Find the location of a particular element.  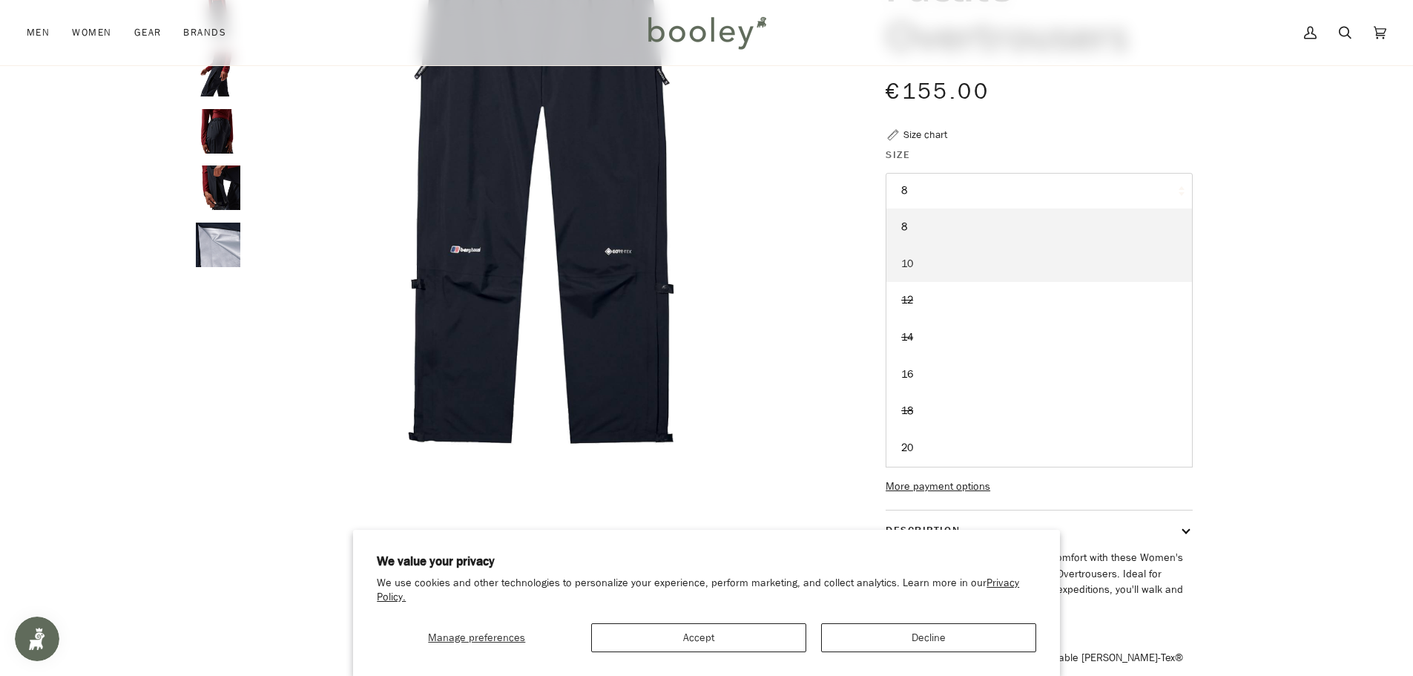

span: €155.00 is located at coordinates (937, 91).